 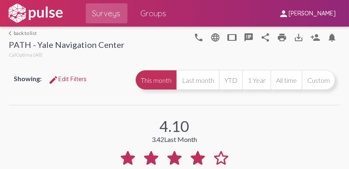 What do you see at coordinates (107, 13) in the screenshot?
I see `span: Surveys` at bounding box center [107, 13].